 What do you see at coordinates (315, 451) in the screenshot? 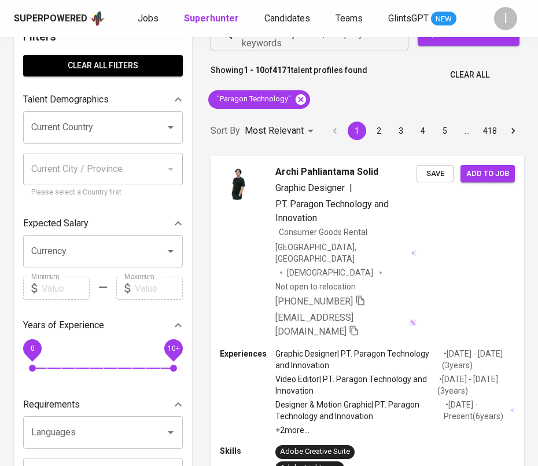
I see `div: Adobe Creative Suite` at bounding box center [315, 451].